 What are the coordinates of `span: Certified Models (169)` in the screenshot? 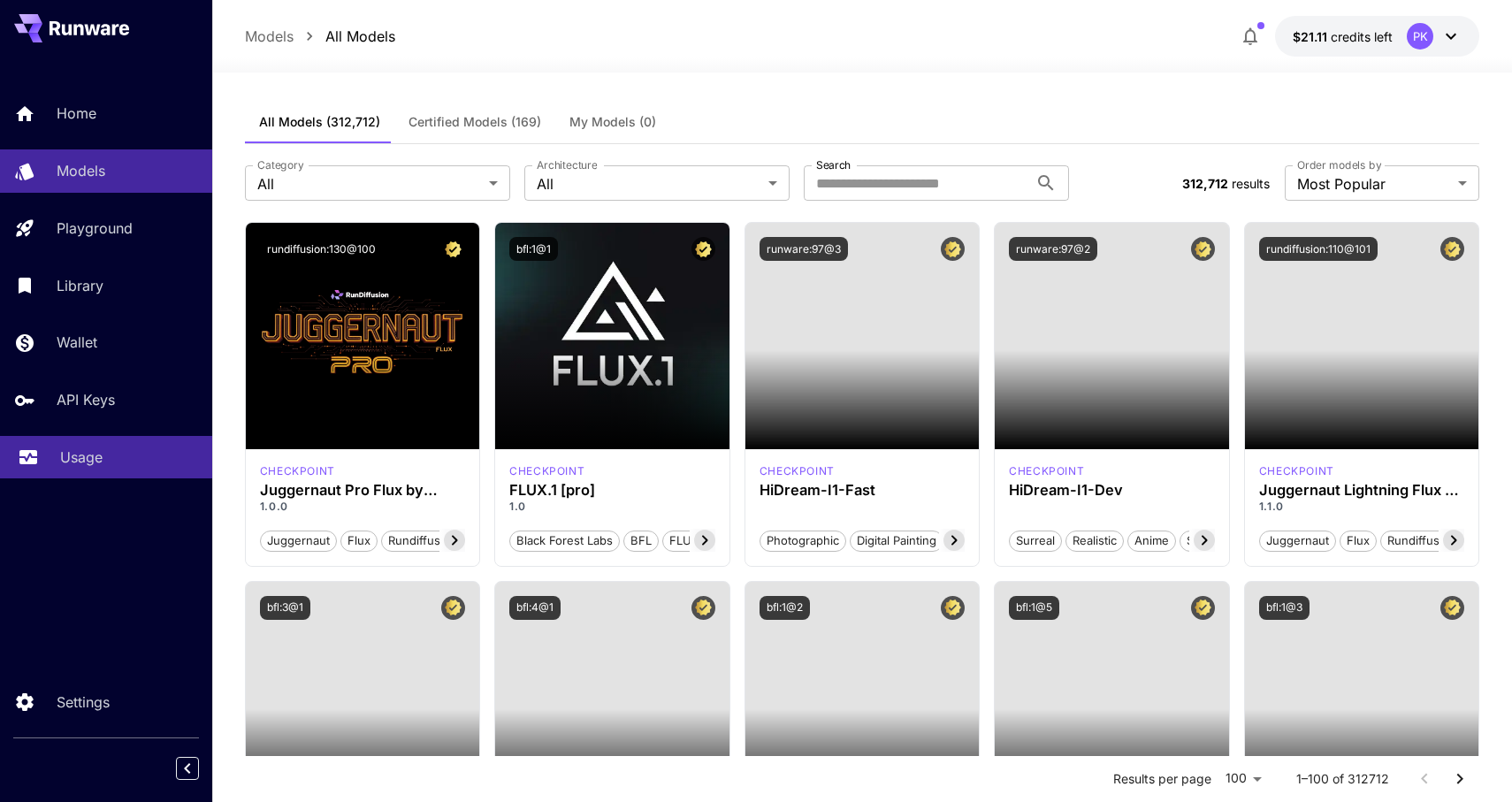 It's located at (475, 122).